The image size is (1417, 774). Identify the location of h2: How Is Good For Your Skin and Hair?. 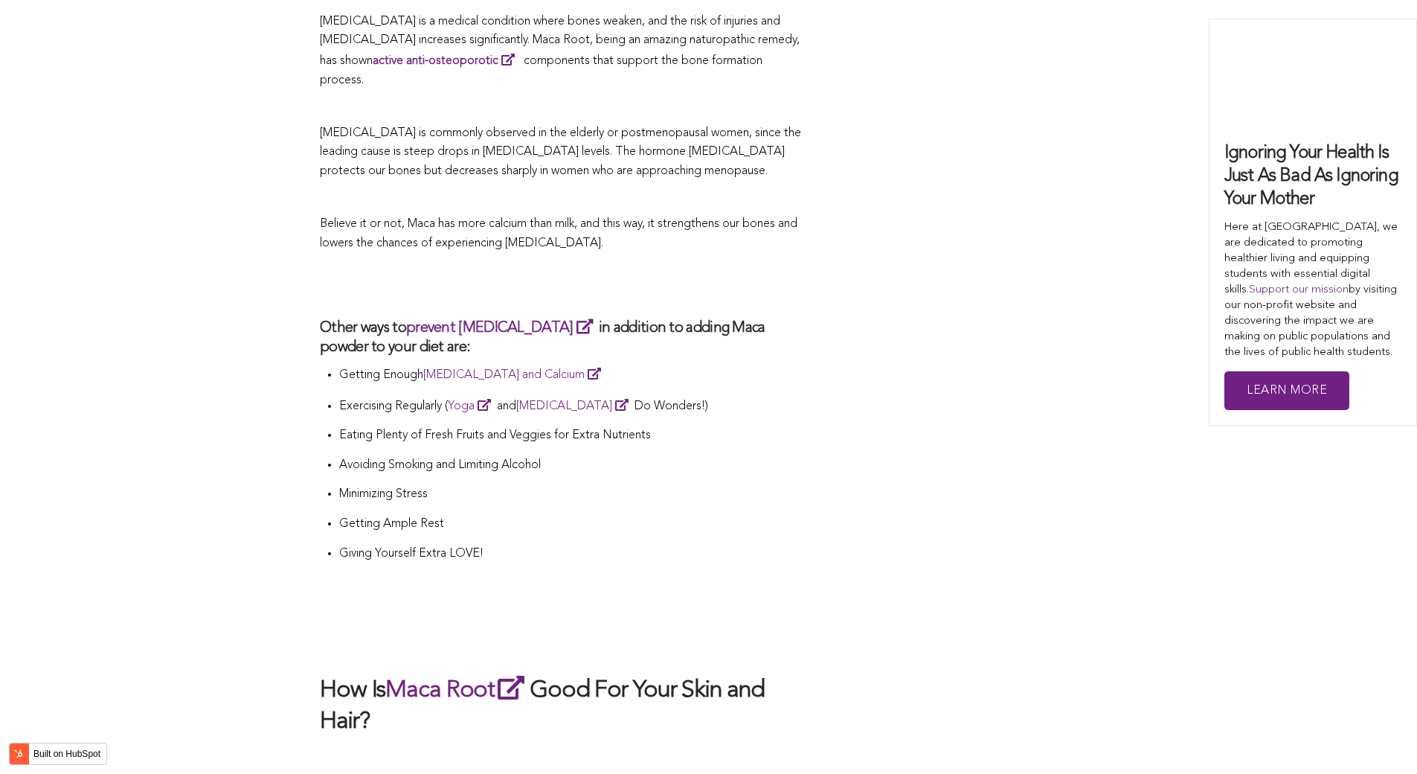
(562, 705).